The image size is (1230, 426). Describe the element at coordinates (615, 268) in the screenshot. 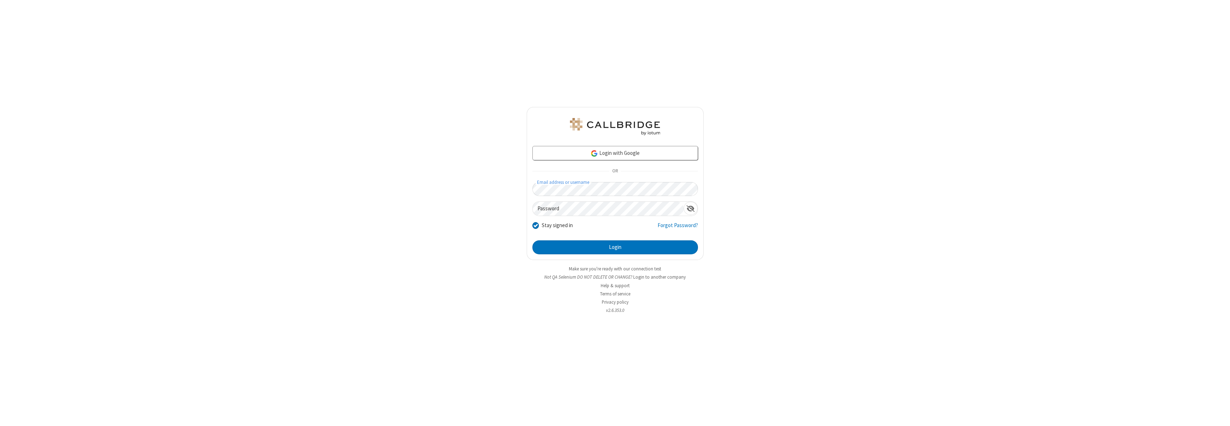

I see `a: Make sure you're ready with our connection test` at that location.